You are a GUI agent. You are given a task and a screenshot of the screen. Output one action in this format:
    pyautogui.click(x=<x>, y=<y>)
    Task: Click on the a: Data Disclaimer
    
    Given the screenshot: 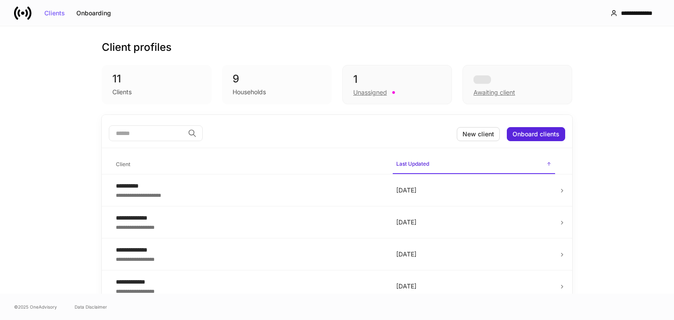 What is the action you would take?
    pyautogui.click(x=91, y=307)
    